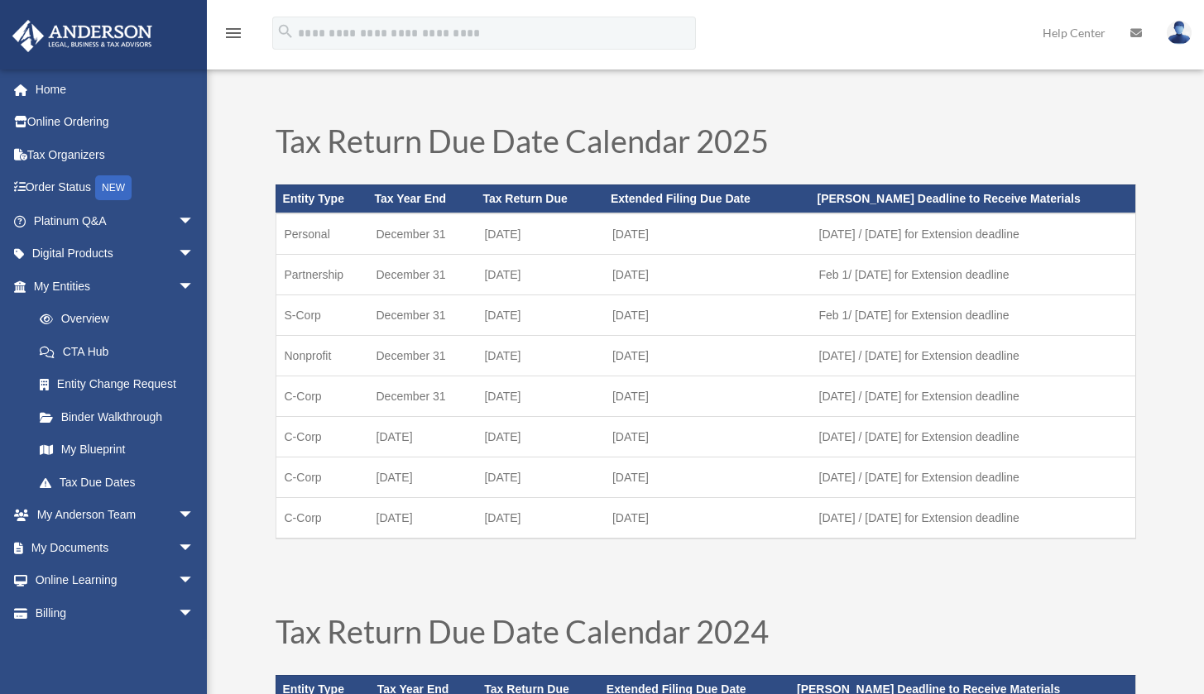  Describe the element at coordinates (322, 274) in the screenshot. I see `td: Partnership` at that location.